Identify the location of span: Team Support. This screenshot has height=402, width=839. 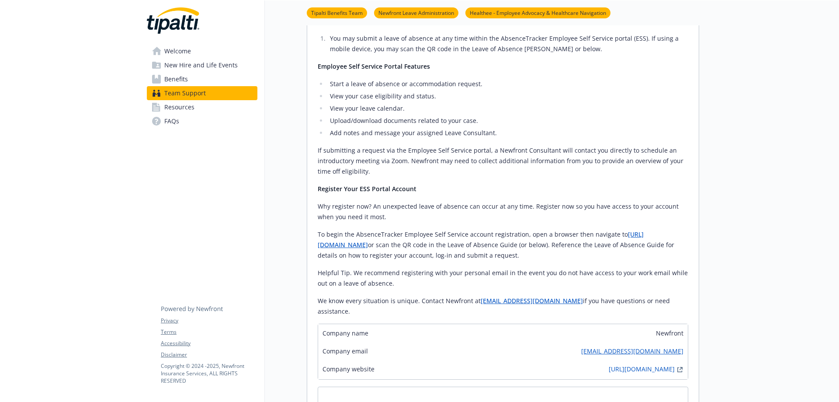
(185, 93).